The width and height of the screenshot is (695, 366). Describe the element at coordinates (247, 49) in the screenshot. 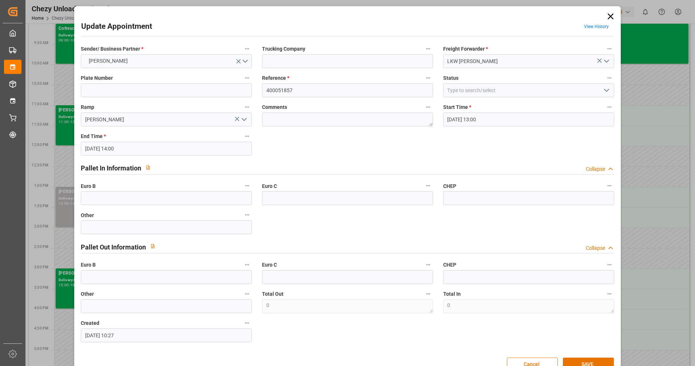

I see `button: Sender/ Business Partner *` at that location.